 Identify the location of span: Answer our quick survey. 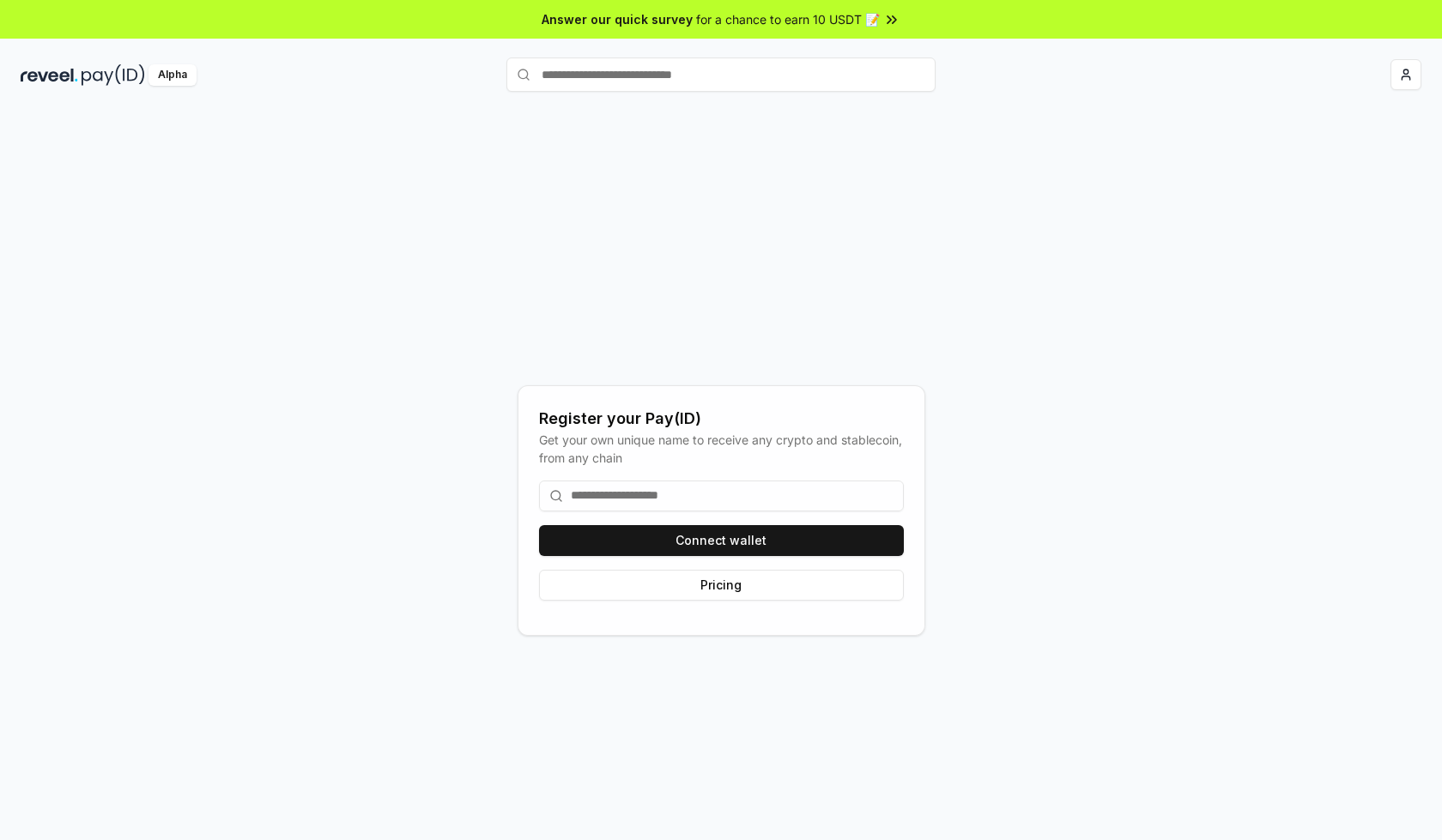
(617, 19).